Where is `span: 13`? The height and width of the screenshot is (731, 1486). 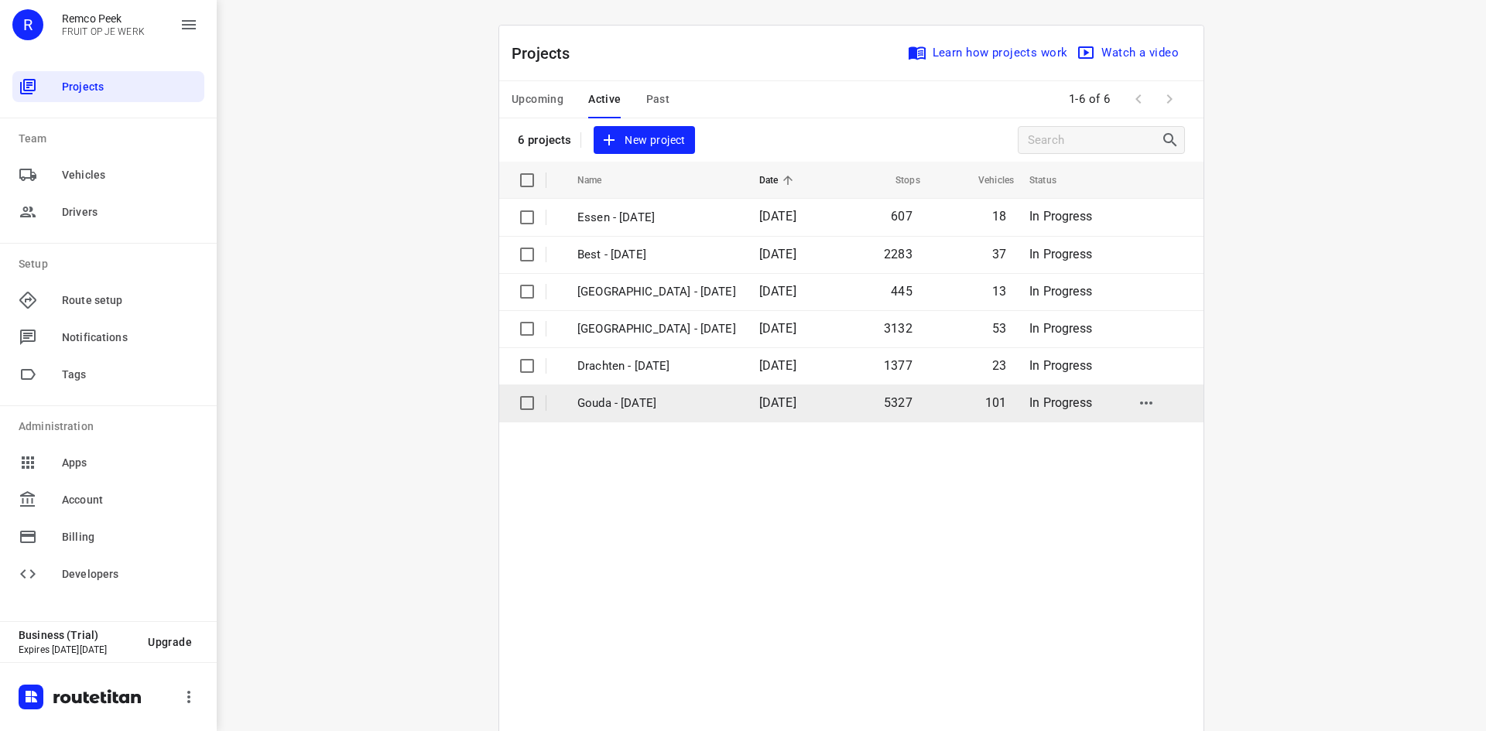 span: 13 is located at coordinates (999, 291).